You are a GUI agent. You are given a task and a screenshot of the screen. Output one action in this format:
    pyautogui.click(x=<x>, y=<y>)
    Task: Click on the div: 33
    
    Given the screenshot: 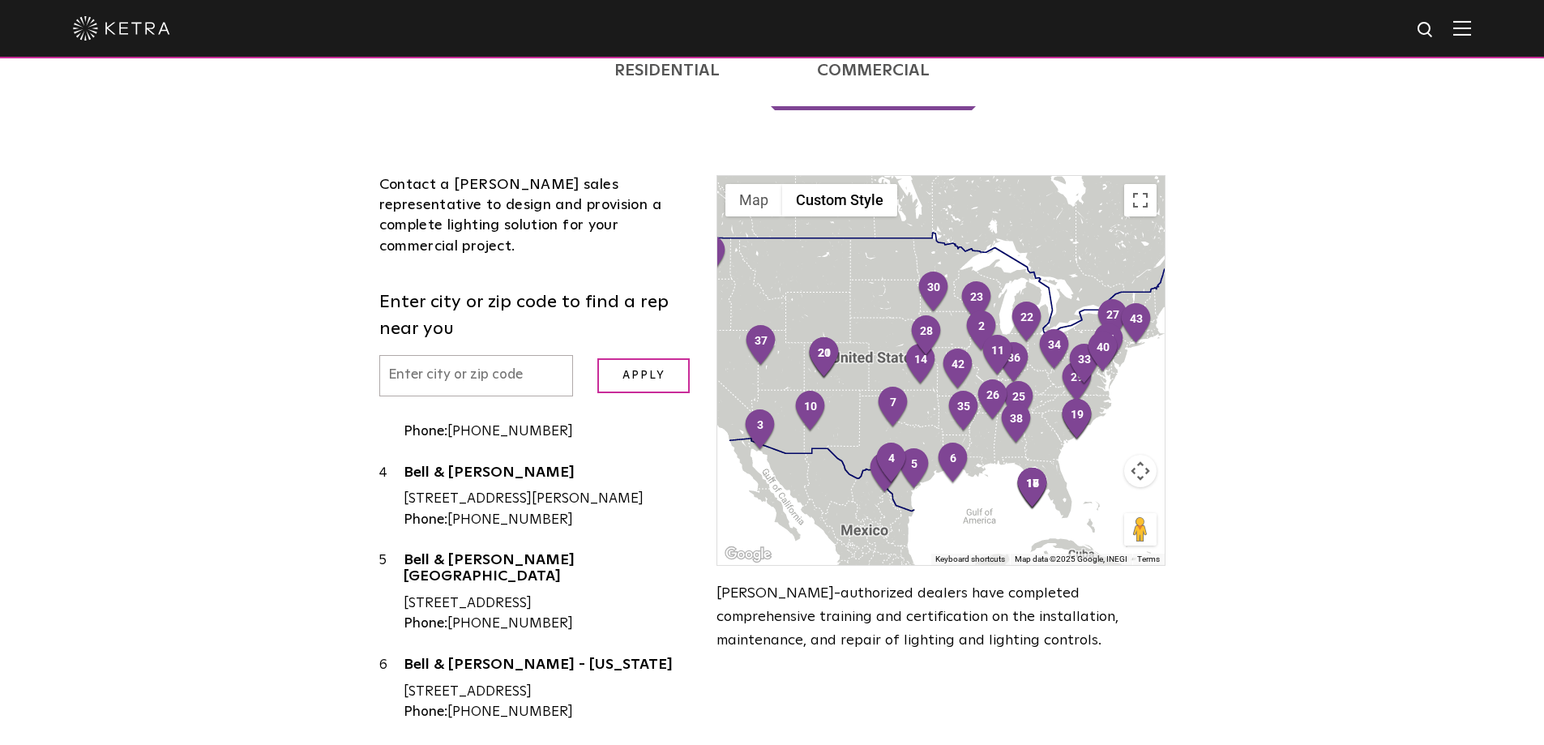 What is the action you would take?
    pyautogui.click(x=1085, y=365)
    